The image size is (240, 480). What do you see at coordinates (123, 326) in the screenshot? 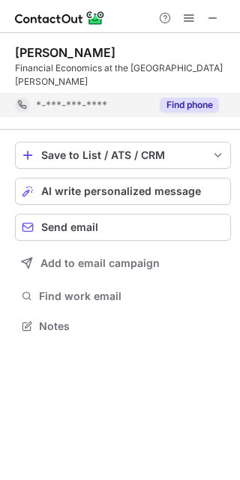
I see `button: Notes` at bounding box center [123, 326].